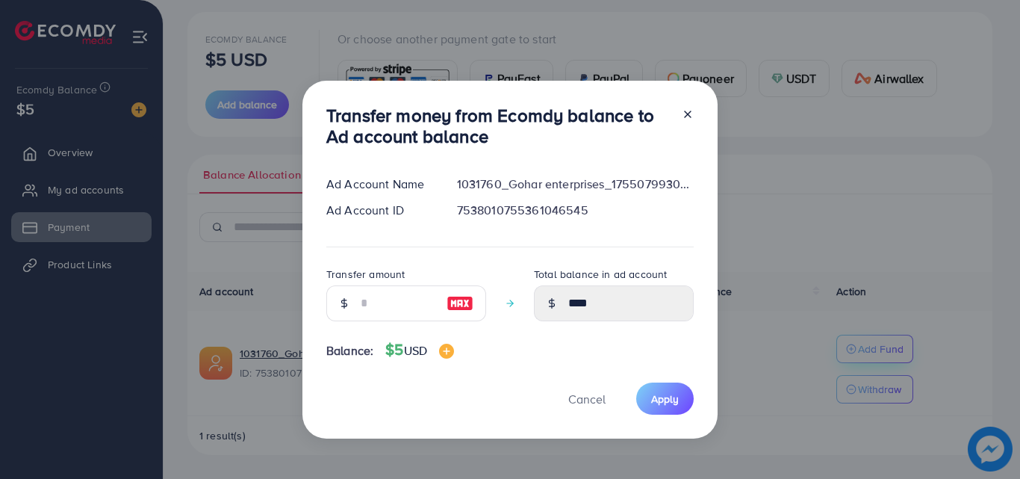 The height and width of the screenshot is (479, 1020). Describe the element at coordinates (575, 210) in the screenshot. I see `div: 7538010755361046545` at that location.